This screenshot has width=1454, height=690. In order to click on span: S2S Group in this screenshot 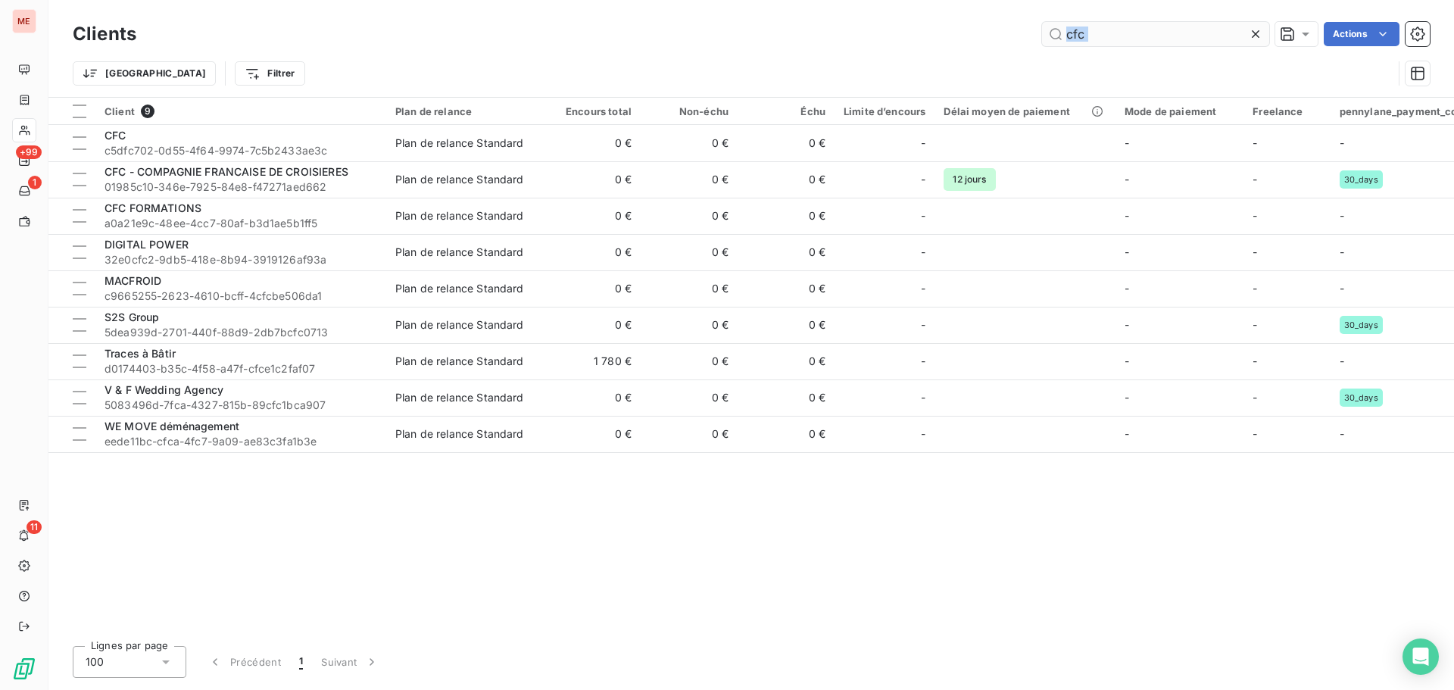, I will do `click(132, 317)`.